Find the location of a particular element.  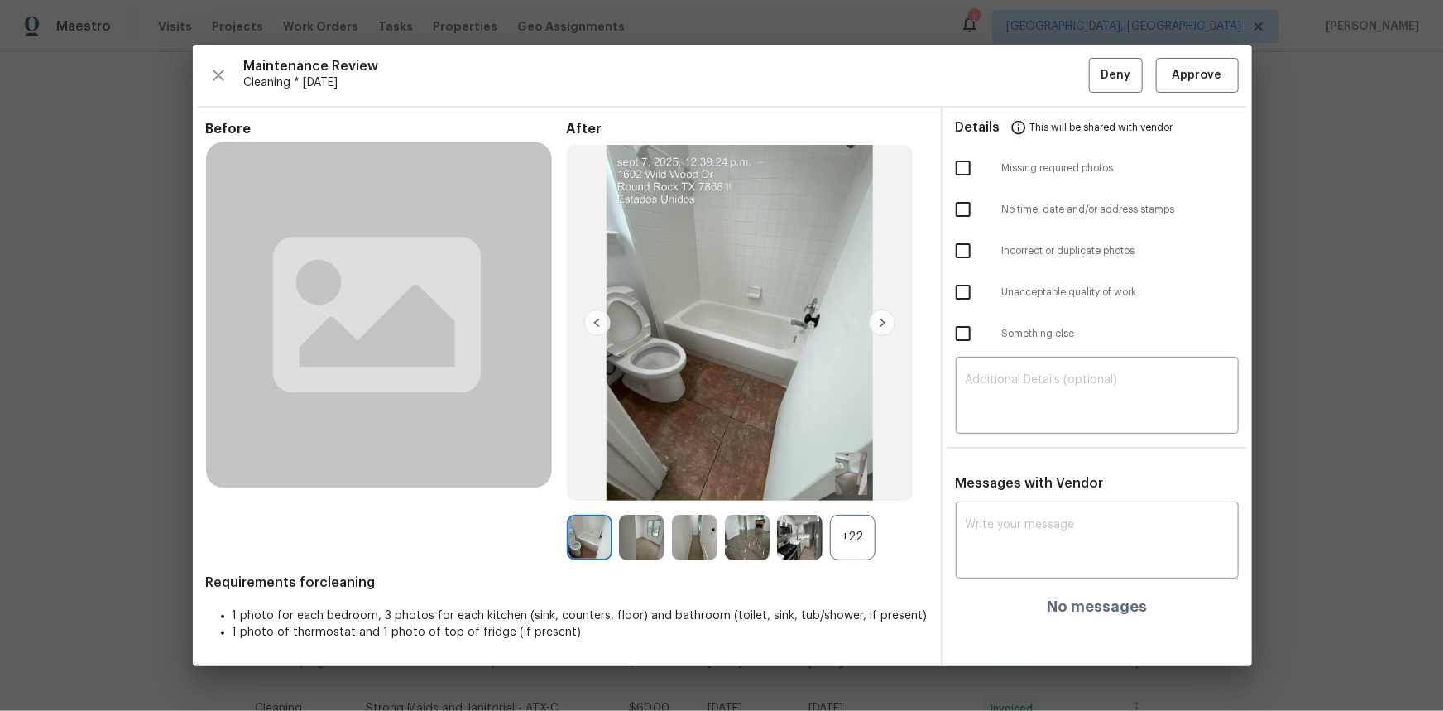

span: This will be shared with vendor is located at coordinates (1102, 127).